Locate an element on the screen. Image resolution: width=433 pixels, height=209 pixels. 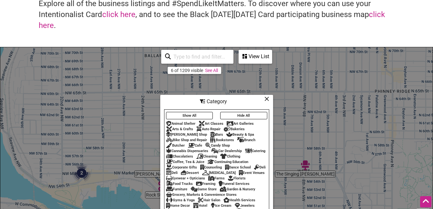
div: Car Dealership is located at coordinates (227, 151).